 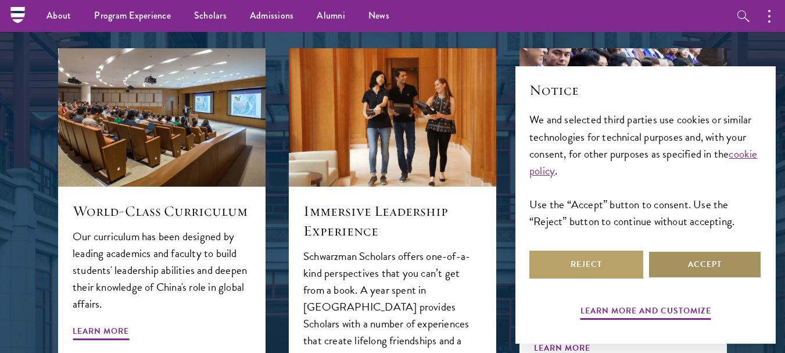 I want to click on p: Our curriculum has been designed by leading academics and faculty to build students' leadership a..., so click(x=161, y=269).